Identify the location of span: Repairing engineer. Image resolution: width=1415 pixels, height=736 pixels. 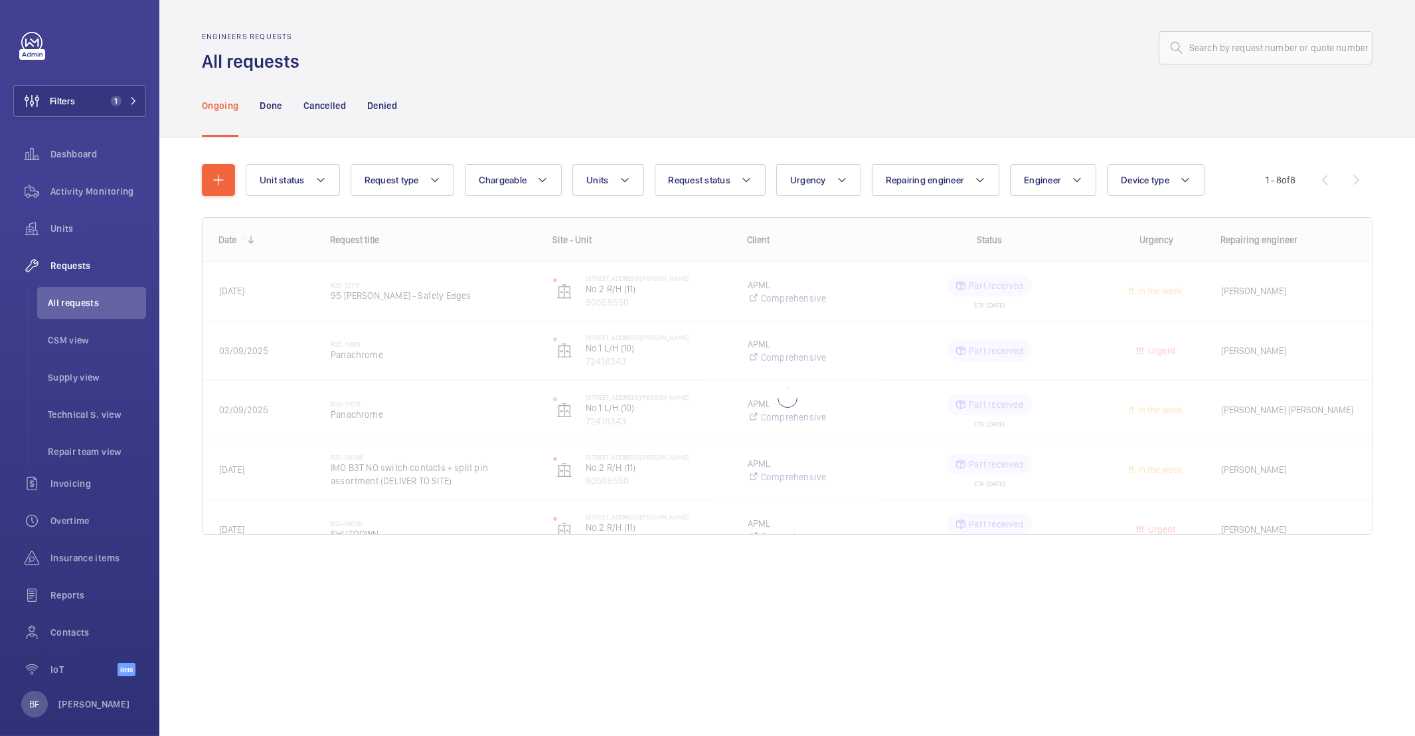
(925, 180).